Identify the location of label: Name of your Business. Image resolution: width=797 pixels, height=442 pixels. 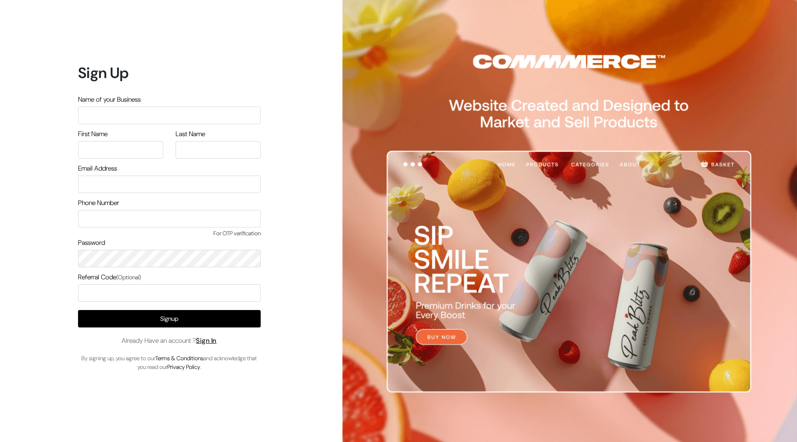
(109, 100).